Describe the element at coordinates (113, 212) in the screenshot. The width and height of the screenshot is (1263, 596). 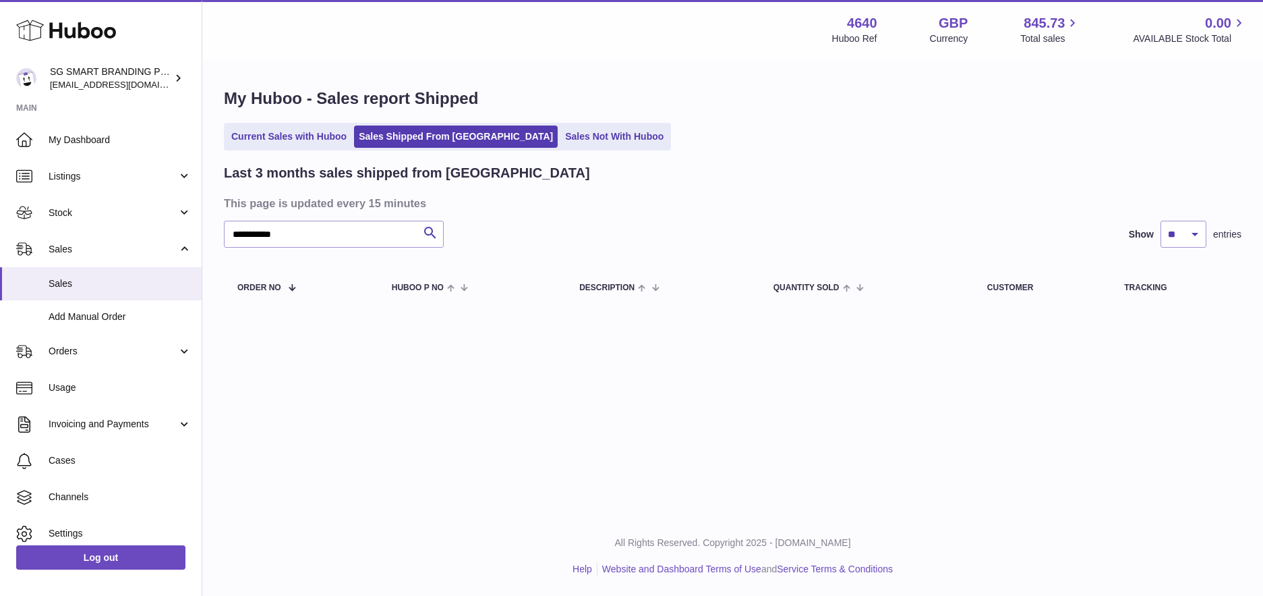
I see `span: Stock` at that location.